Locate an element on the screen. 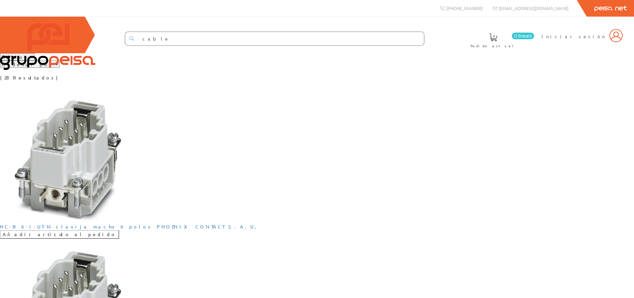 The height and width of the screenshot is (298, 634). input: Buscar ... is located at coordinates (281, 39).